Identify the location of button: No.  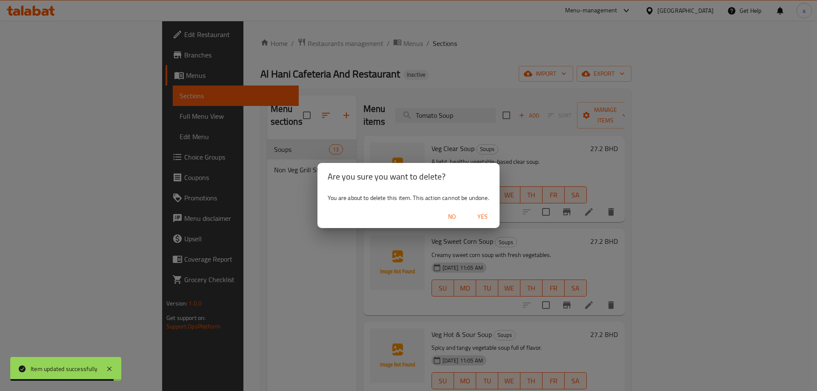
(452, 217).